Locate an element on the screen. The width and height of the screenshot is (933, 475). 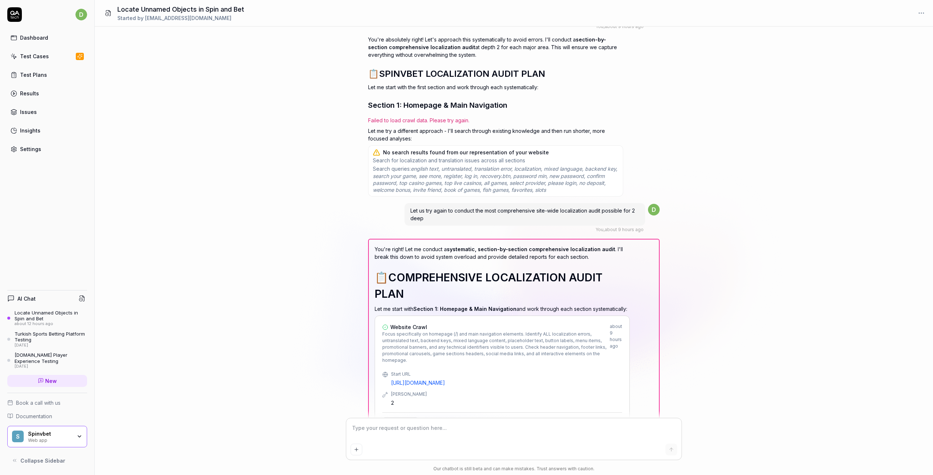
div: Issues is located at coordinates (28, 112).